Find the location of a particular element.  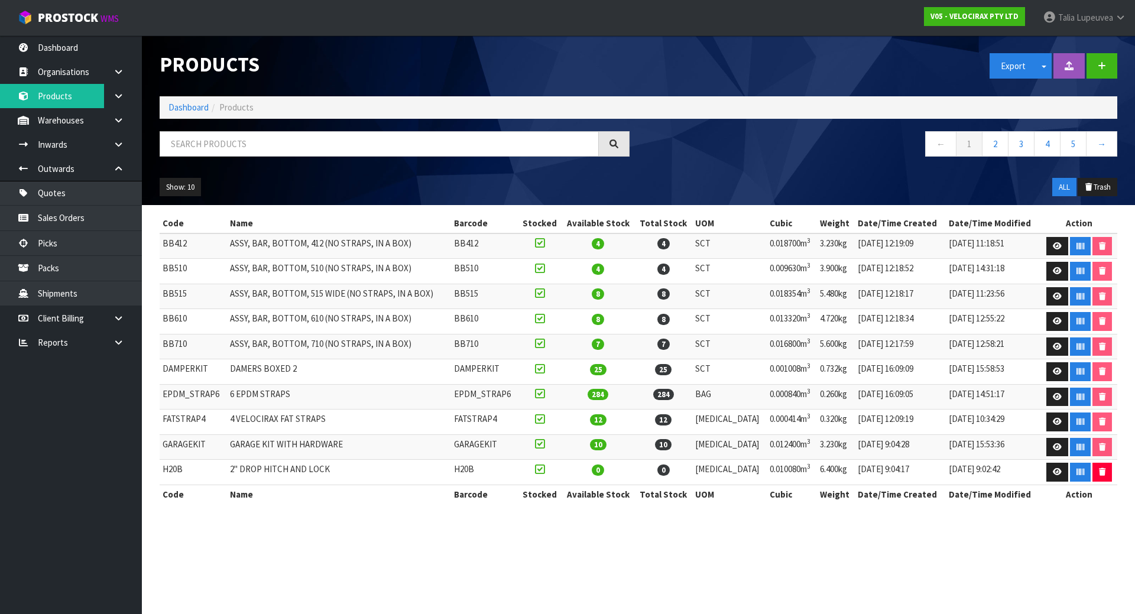

button: Export is located at coordinates (1014, 66).